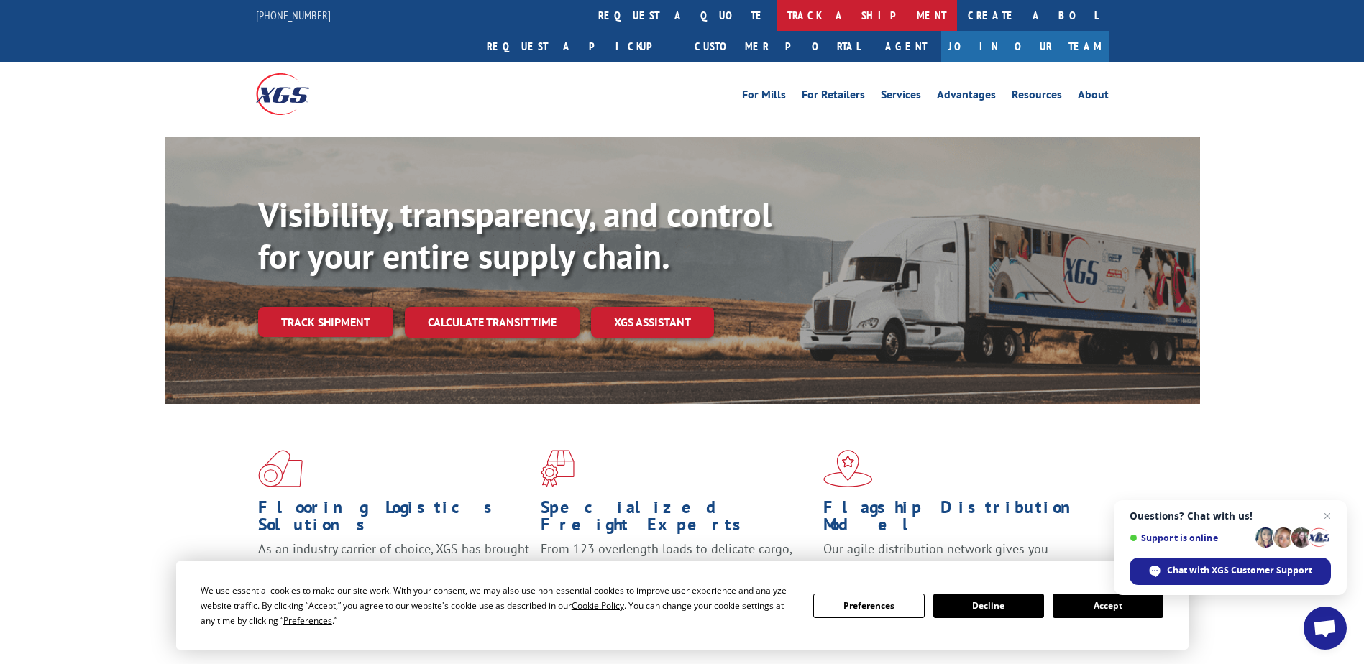 The height and width of the screenshot is (664, 1364). What do you see at coordinates (1025, 46) in the screenshot?
I see `a: Join Our Team` at bounding box center [1025, 46].